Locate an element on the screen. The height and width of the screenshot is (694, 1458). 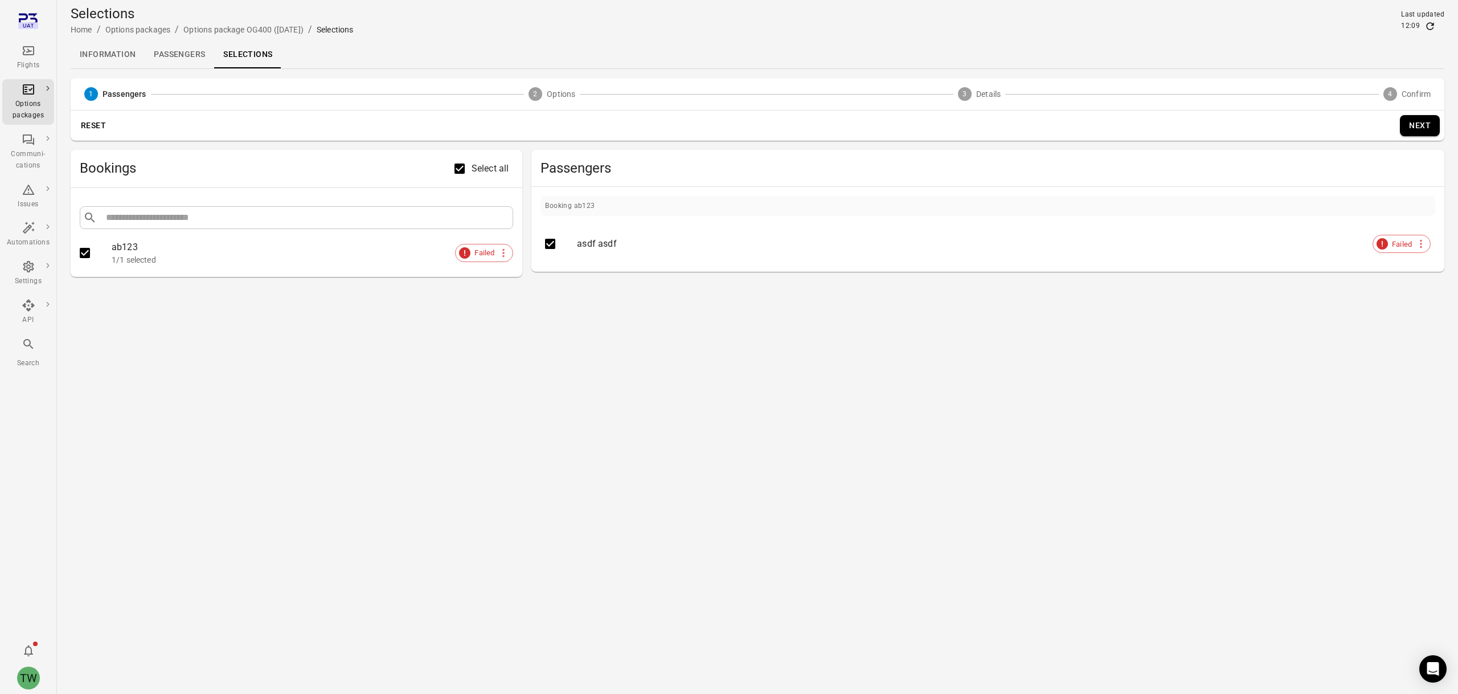
div: TW is located at coordinates (28, 678).